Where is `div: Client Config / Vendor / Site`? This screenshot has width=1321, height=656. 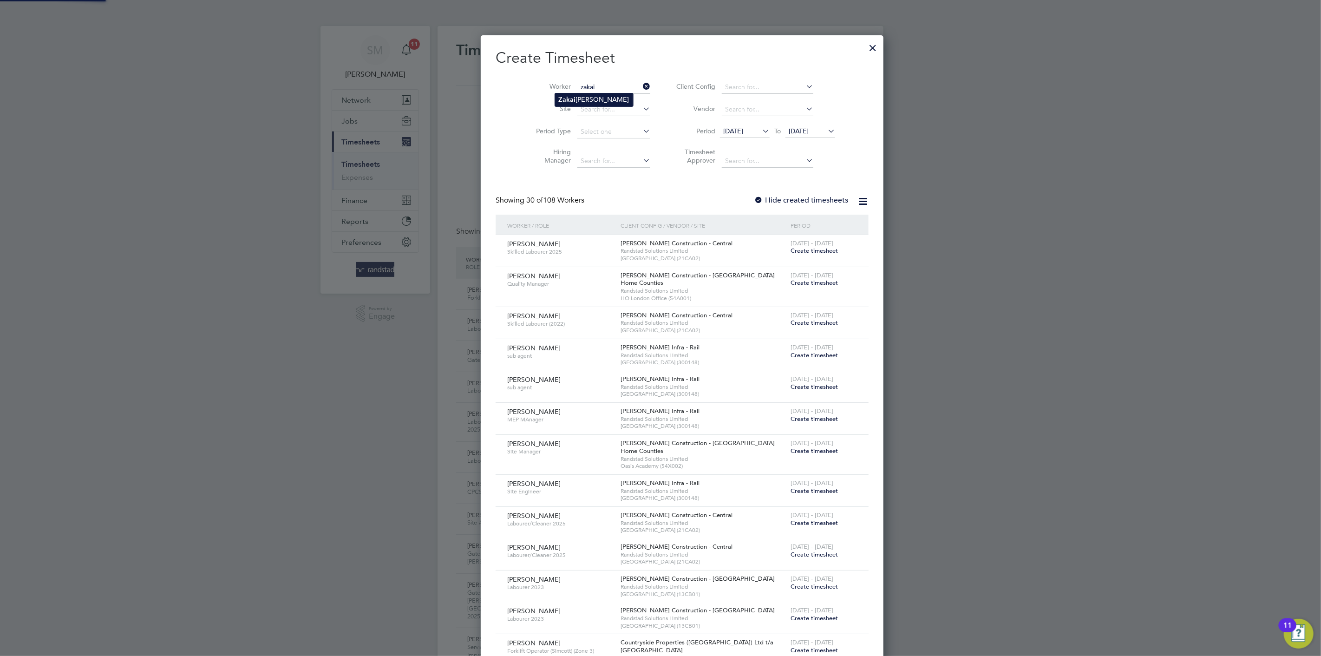 div: Client Config / Vendor / Site is located at coordinates (703, 225).